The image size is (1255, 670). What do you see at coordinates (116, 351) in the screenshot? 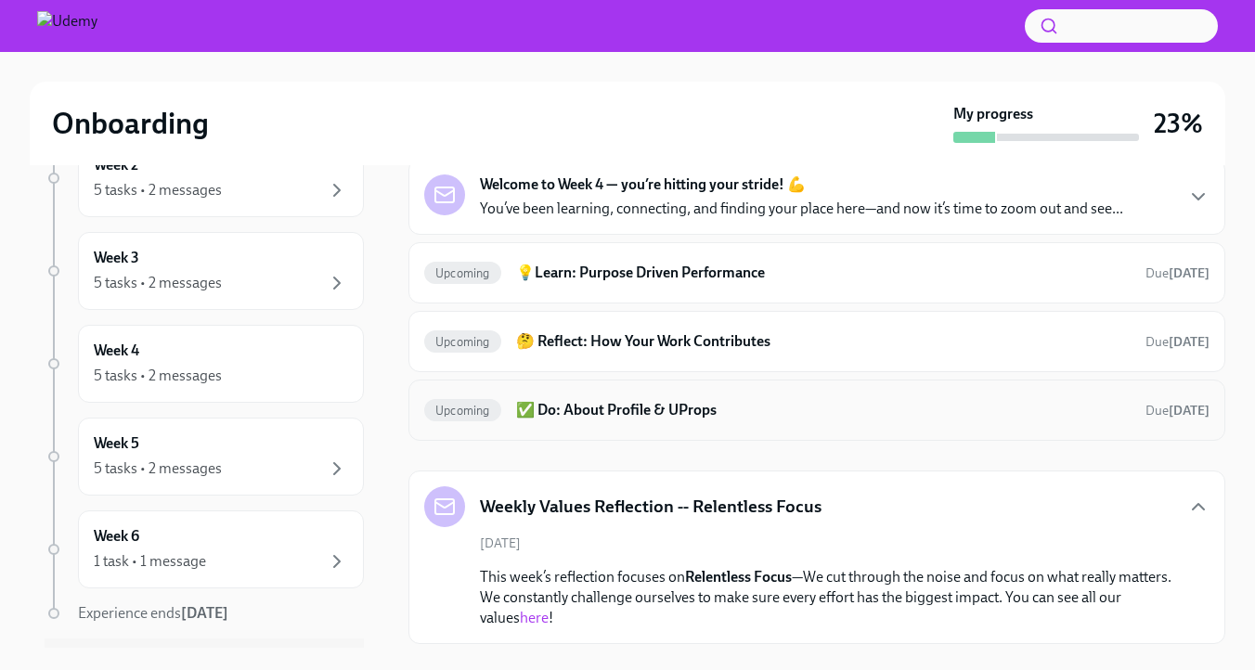
I see `h6: Week 4` at bounding box center [116, 351].